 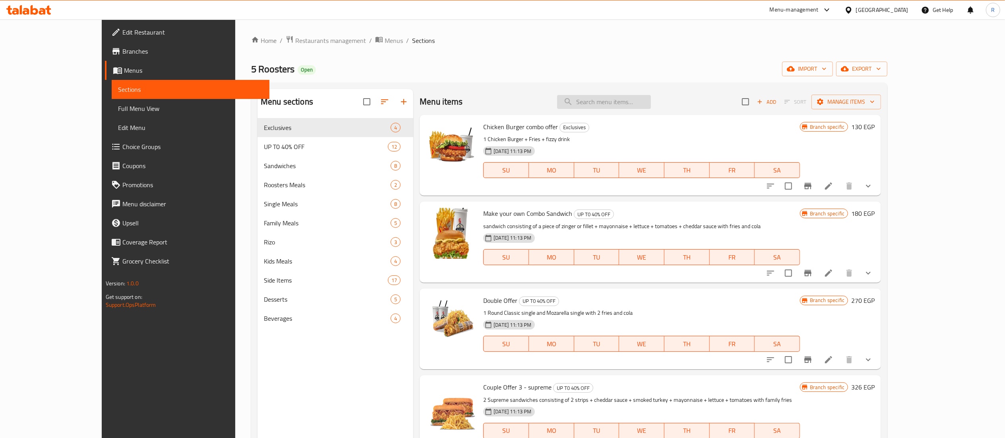 What do you see at coordinates (193, 261) in the screenshot?
I see `span: Grocery Checklist` at bounding box center [193, 261].